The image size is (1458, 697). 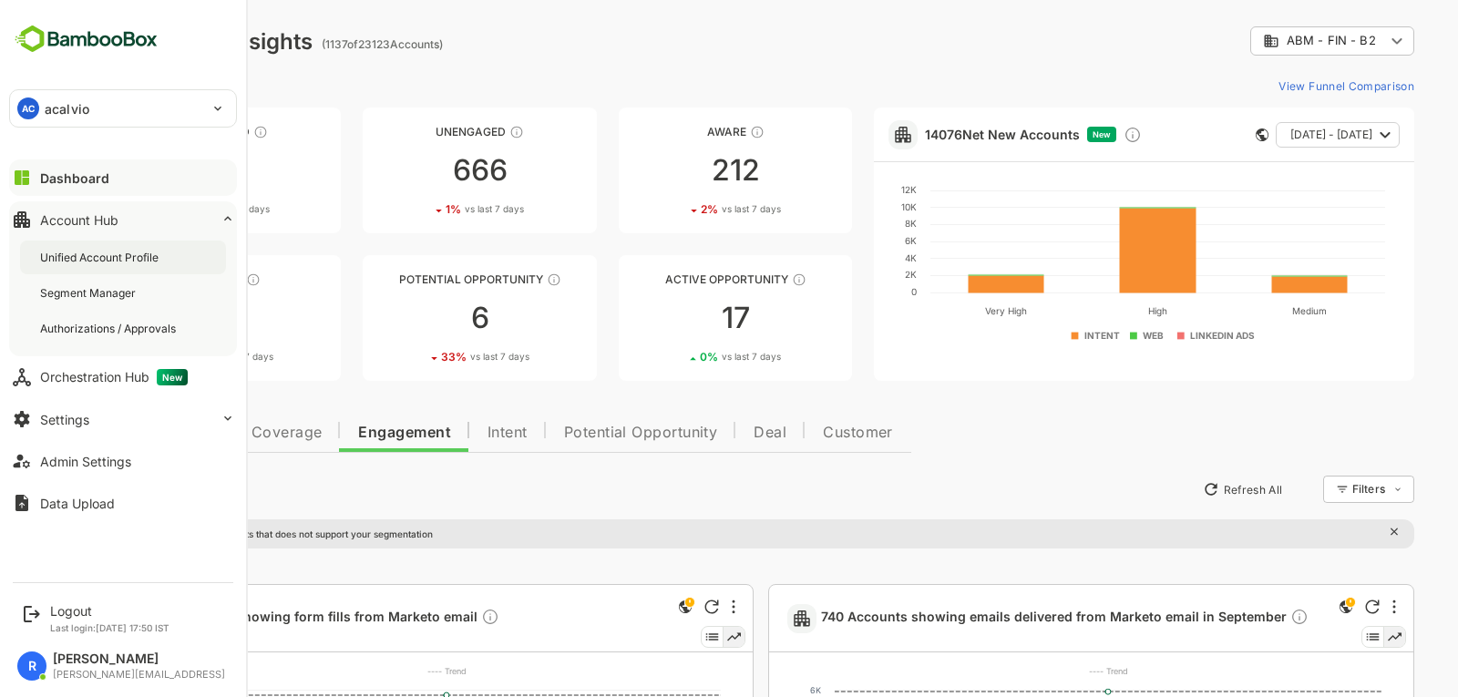 I want to click on text: Very High, so click(x=942, y=311).